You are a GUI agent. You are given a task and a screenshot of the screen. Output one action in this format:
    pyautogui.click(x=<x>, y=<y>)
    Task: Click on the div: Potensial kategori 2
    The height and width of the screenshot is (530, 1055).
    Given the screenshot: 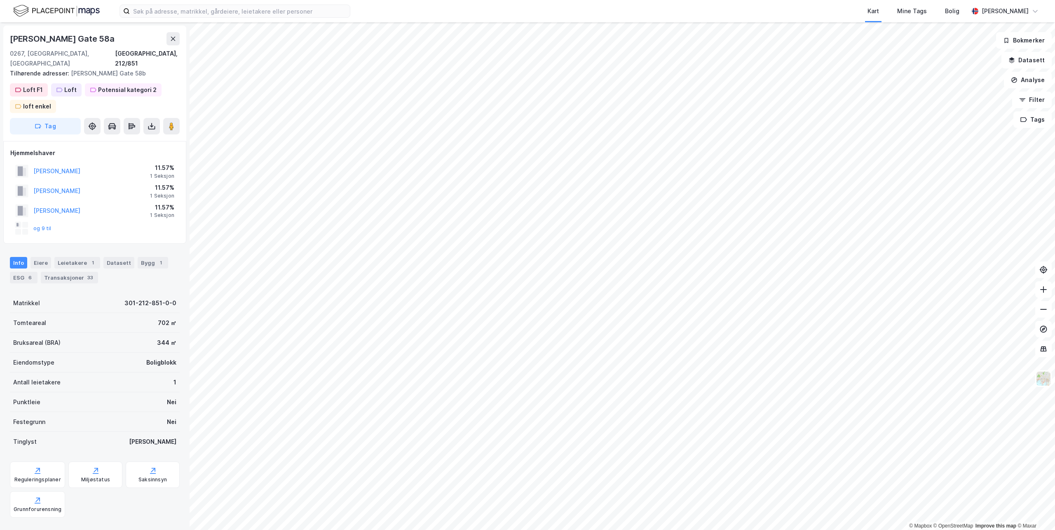 What is the action you would take?
    pyautogui.click(x=127, y=90)
    